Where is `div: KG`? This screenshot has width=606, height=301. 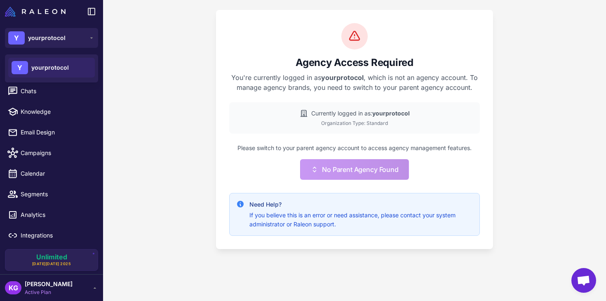 div: KG is located at coordinates (13, 288).